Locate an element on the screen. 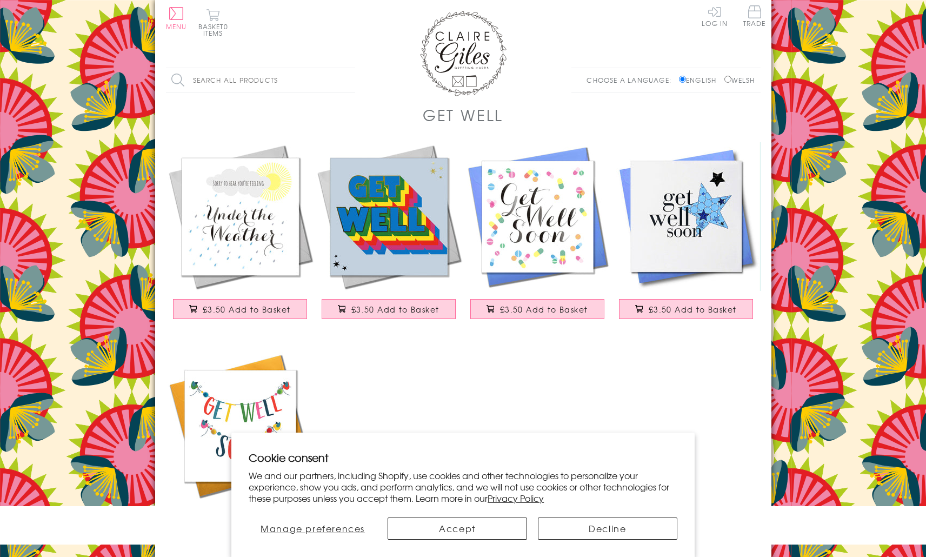 The height and width of the screenshot is (557, 926). a: Log In is located at coordinates (715, 16).